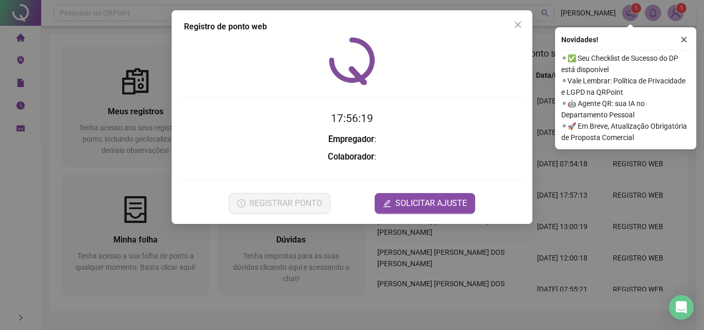  Describe the element at coordinates (518, 25) in the screenshot. I see `button: Close` at that location.